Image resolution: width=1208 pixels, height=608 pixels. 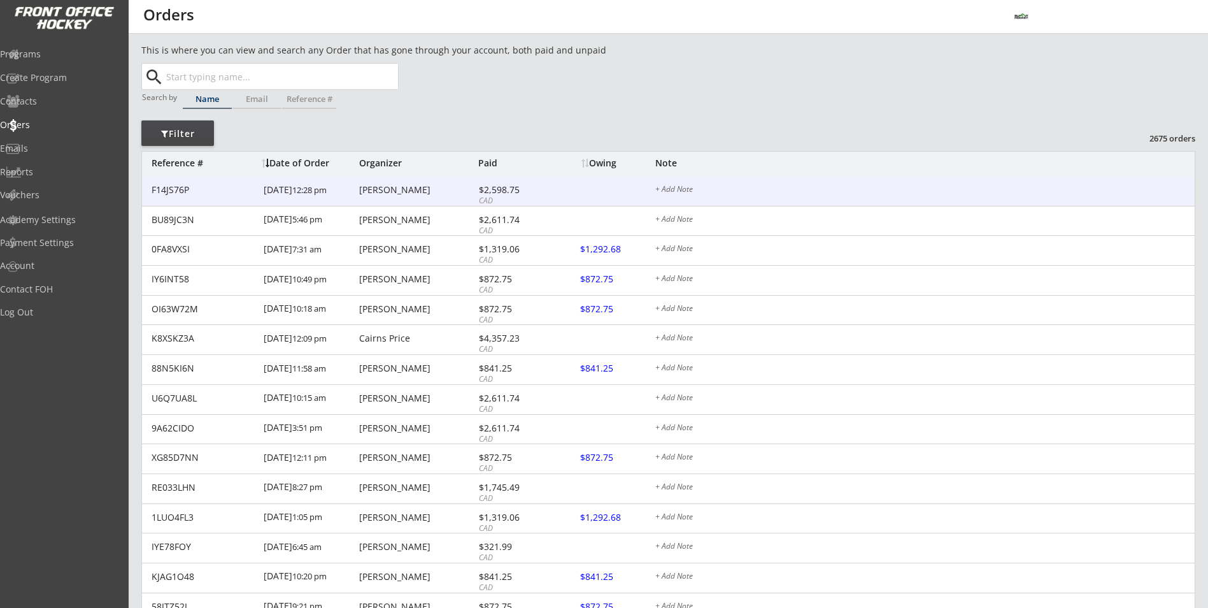 I want to click on font: 3:51 pm, so click(x=307, y=427).